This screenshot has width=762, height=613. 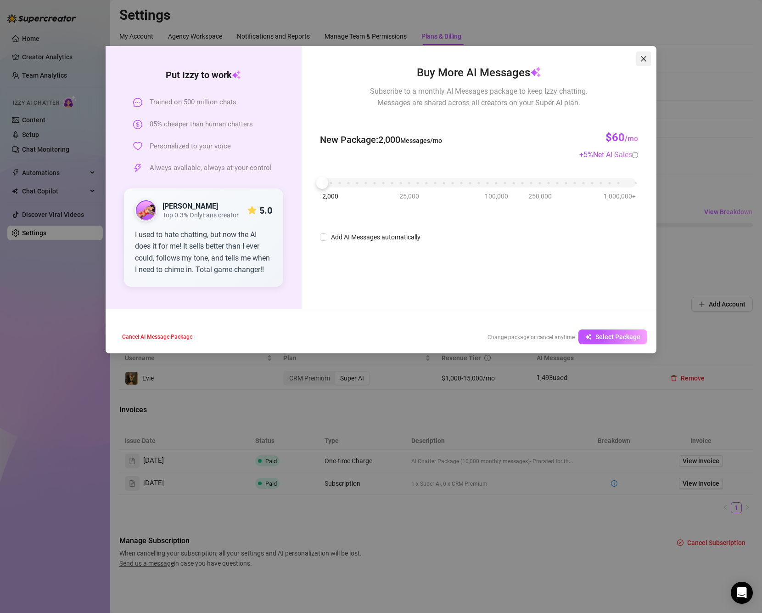 What do you see at coordinates (613, 337) in the screenshot?
I see `button: Select Package` at bounding box center [613, 337].